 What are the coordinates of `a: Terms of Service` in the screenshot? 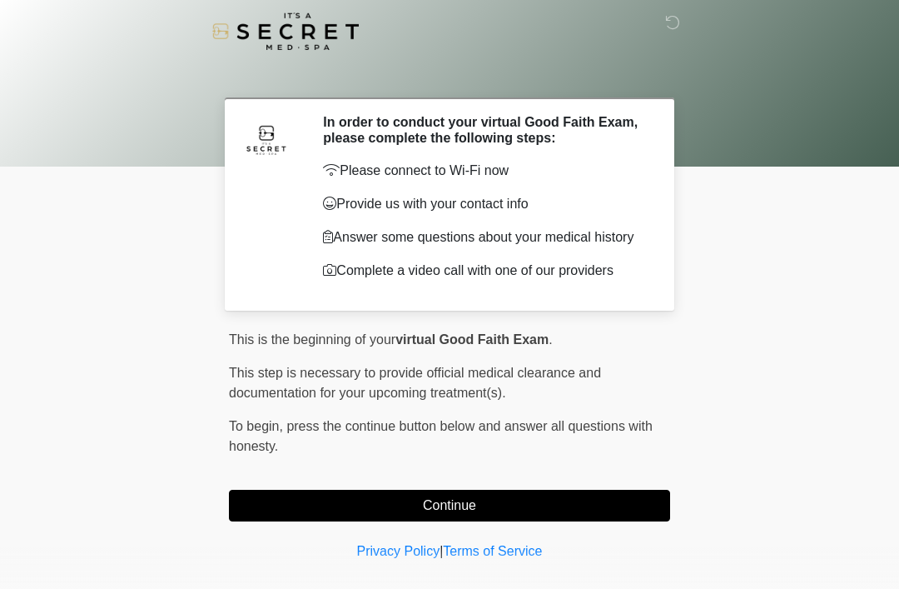 It's located at (492, 550).